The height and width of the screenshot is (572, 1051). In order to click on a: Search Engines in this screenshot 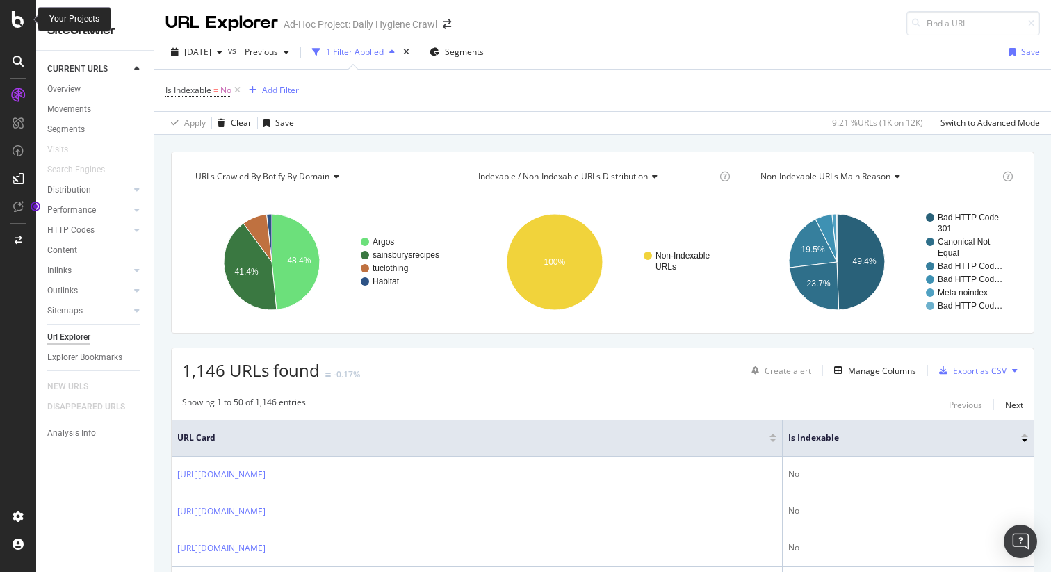, I will do `click(83, 170)`.